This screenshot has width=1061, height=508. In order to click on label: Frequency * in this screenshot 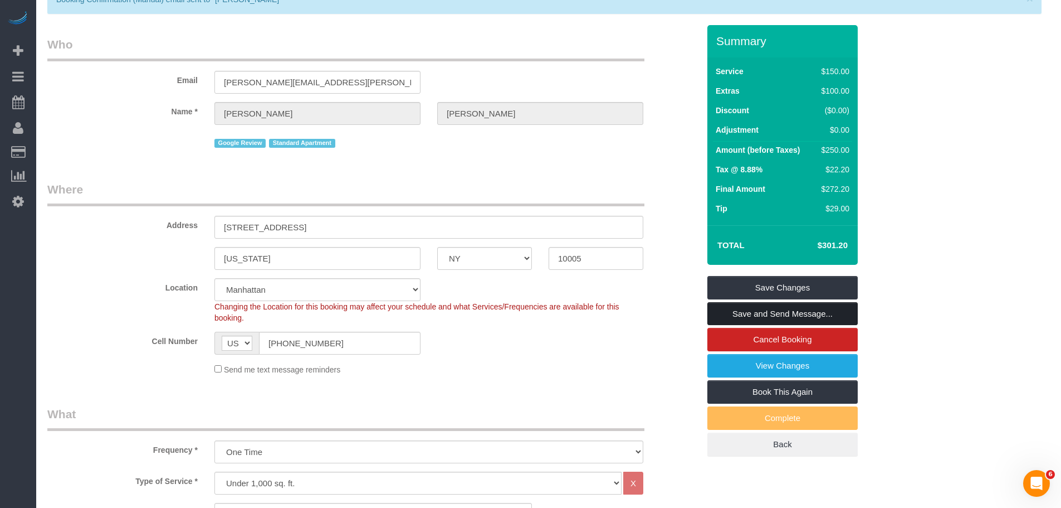, I will do `click(123, 447)`.